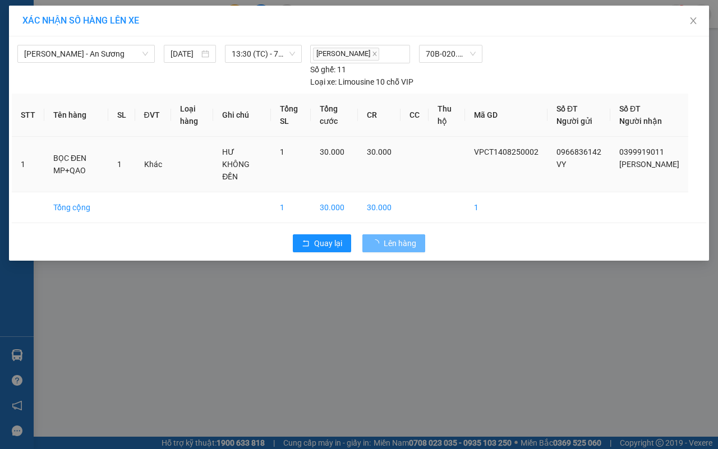  Describe the element at coordinates (394, 243) in the screenshot. I see `button: Lên hàng` at that location.